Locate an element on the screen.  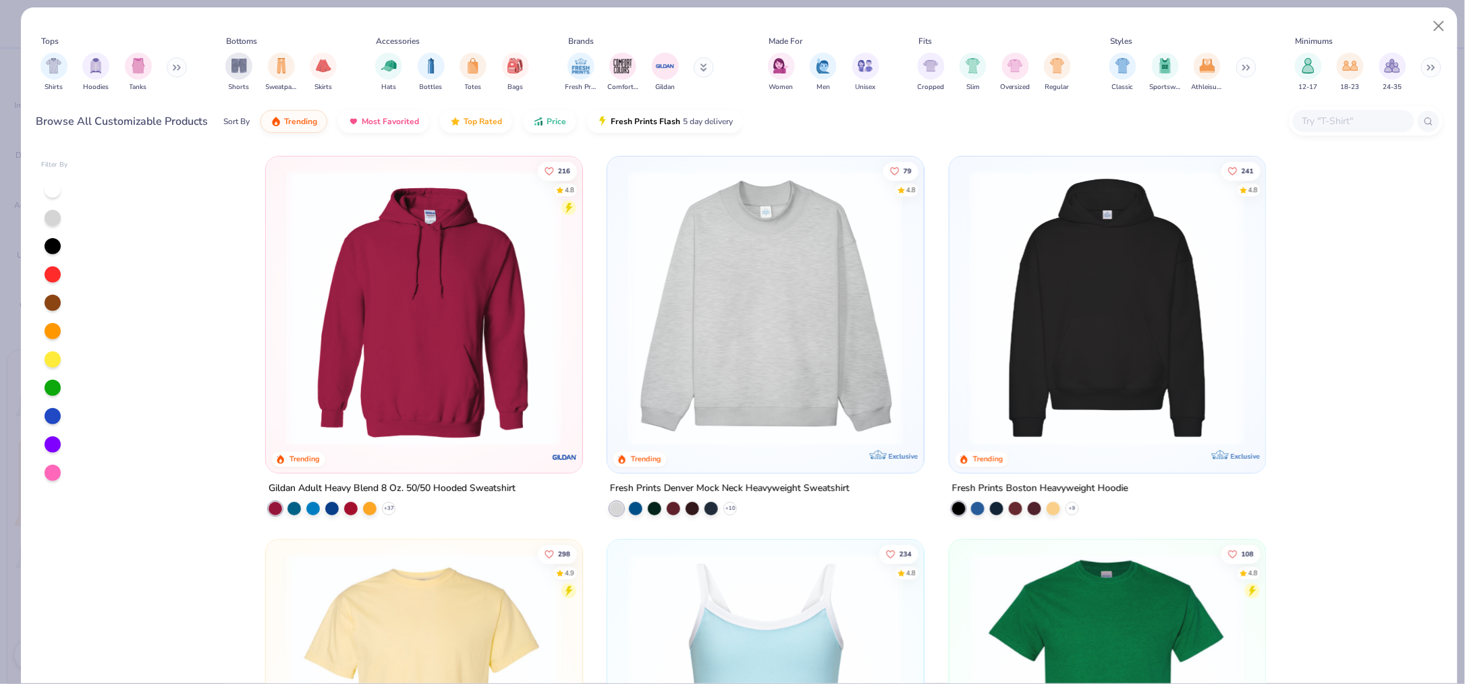
span: 24-35 is located at coordinates (1393, 87).